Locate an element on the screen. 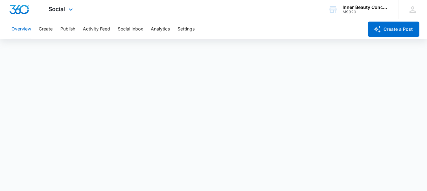 The width and height of the screenshot is (427, 191). button: Overview is located at coordinates (21, 29).